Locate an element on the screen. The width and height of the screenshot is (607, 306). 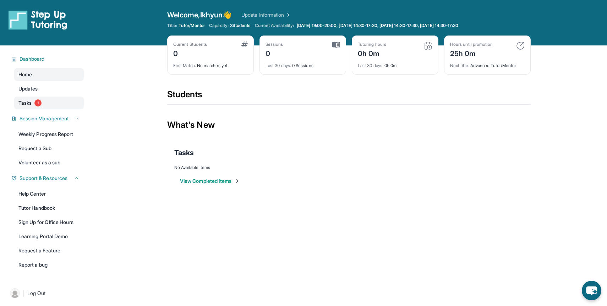
div: No Available Items is located at coordinates (349, 168).